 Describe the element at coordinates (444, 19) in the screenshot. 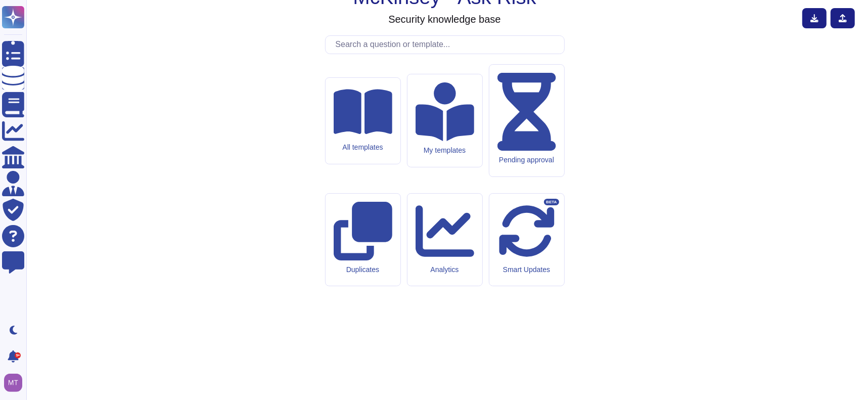

I see `h3: Security knowledge base` at that location.